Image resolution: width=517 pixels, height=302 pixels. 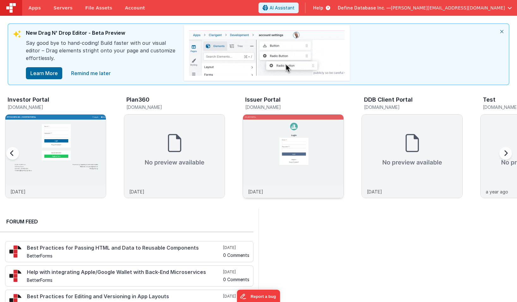 I want to click on h3: Investor Portal, so click(x=28, y=100).